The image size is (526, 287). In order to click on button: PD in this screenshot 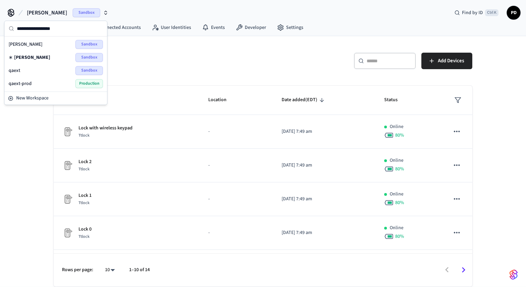, I will do `click(514, 13)`.